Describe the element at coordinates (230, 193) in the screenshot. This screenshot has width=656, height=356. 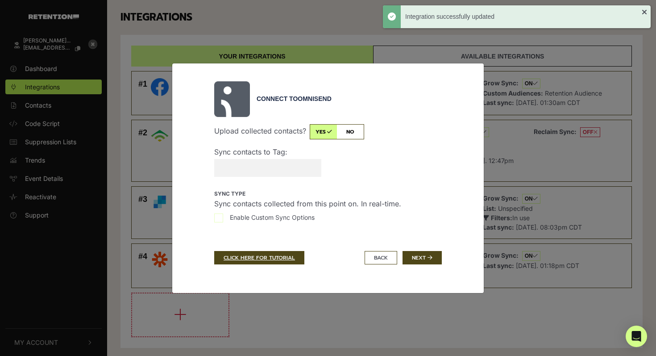
I see `strong: Sync type` at that location.